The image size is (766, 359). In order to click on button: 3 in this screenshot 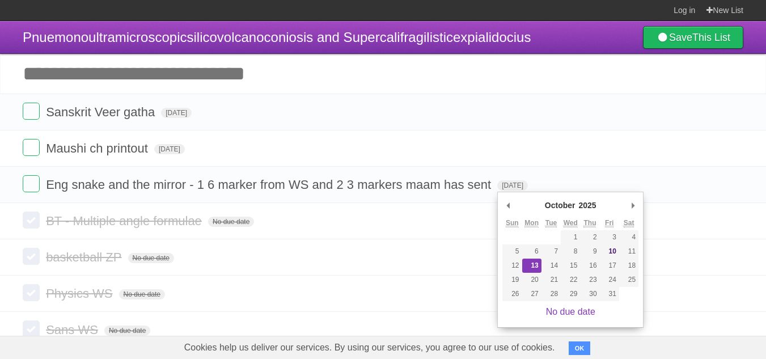, I will do `click(610, 237)`.